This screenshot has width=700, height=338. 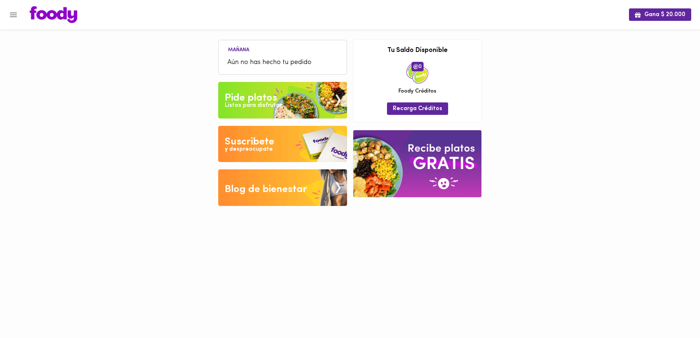 What do you see at coordinates (282, 63) in the screenshot?
I see `span: Aún no has hecho tu pedido` at bounding box center [282, 63].